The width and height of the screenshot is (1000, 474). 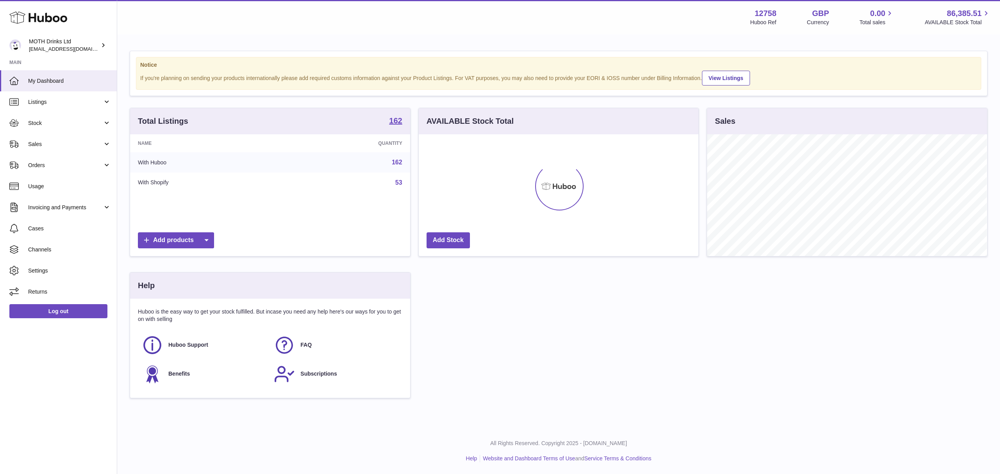 What do you see at coordinates (205, 143) in the screenshot?
I see `th: Name` at bounding box center [205, 143].